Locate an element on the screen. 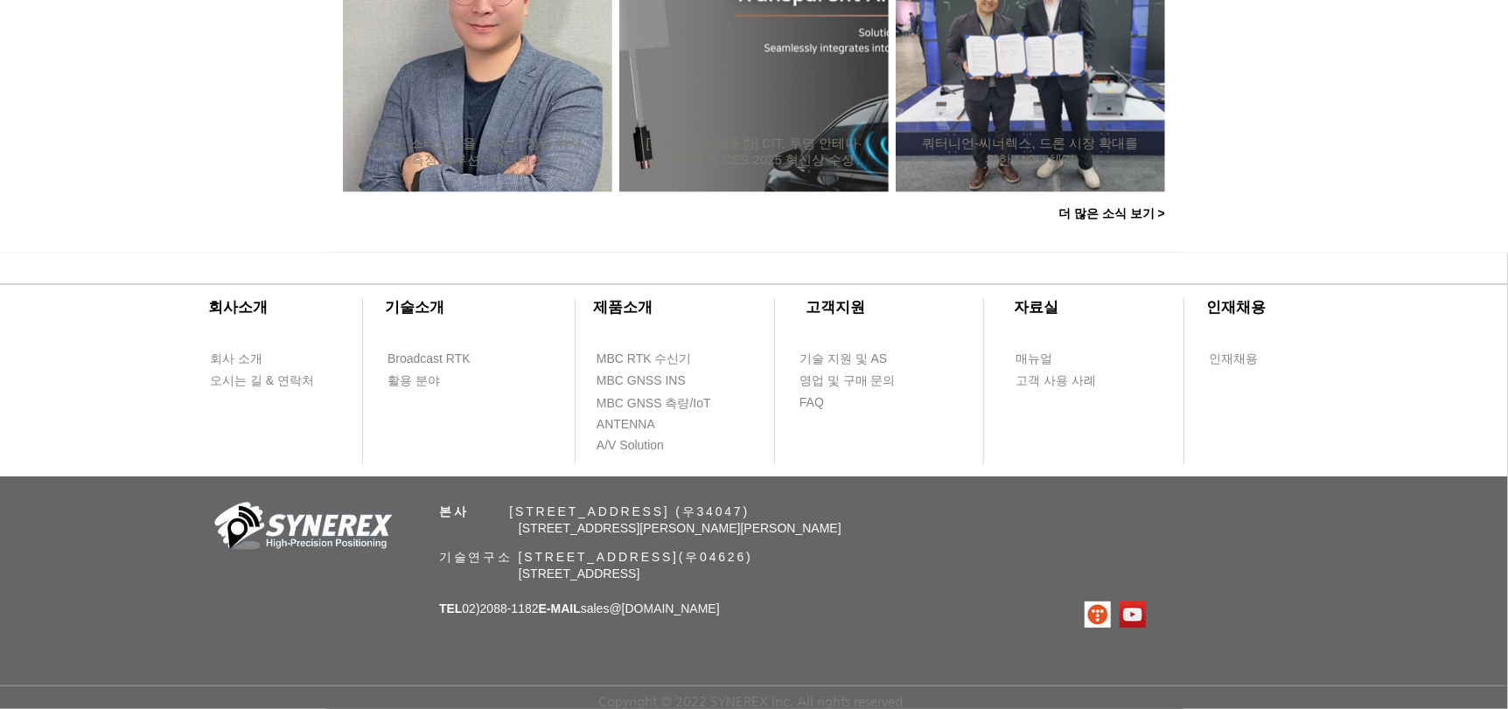 Image resolution: width=1508 pixels, height=709 pixels. span: FAQ is located at coordinates (812, 404).